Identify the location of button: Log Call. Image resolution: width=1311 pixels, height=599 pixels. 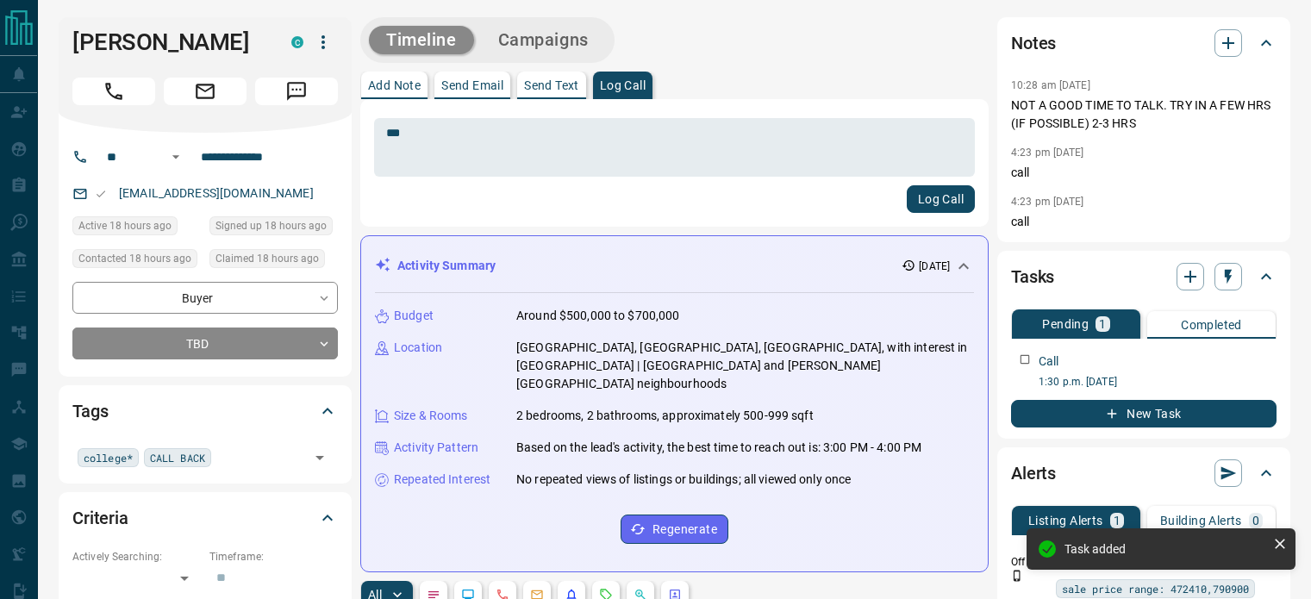
(940, 199).